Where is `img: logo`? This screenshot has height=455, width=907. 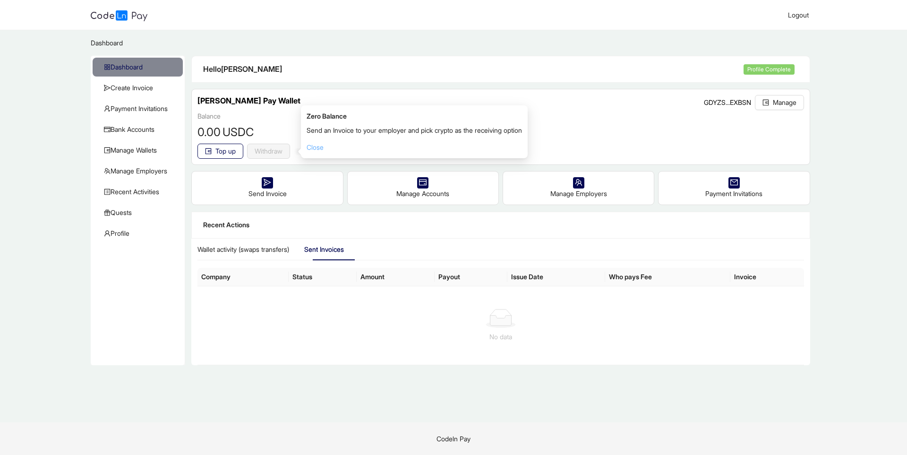 img: logo is located at coordinates (119, 16).